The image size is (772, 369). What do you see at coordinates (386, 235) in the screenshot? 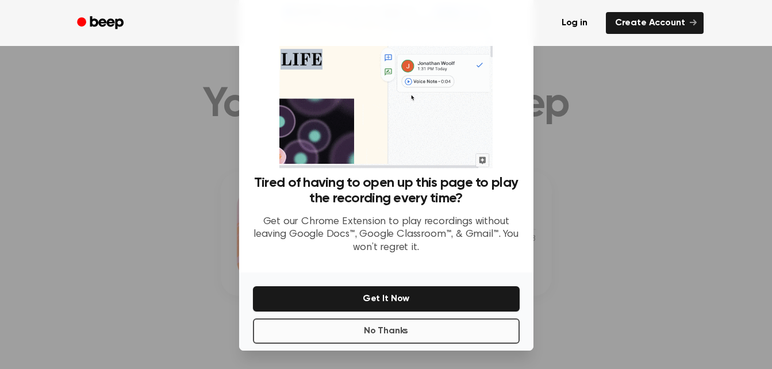
I see `p: Get our Chrome Extension to play recordings without leaving Google Docs™, Google Classroom™, & Gm...` at bounding box center [386, 235].